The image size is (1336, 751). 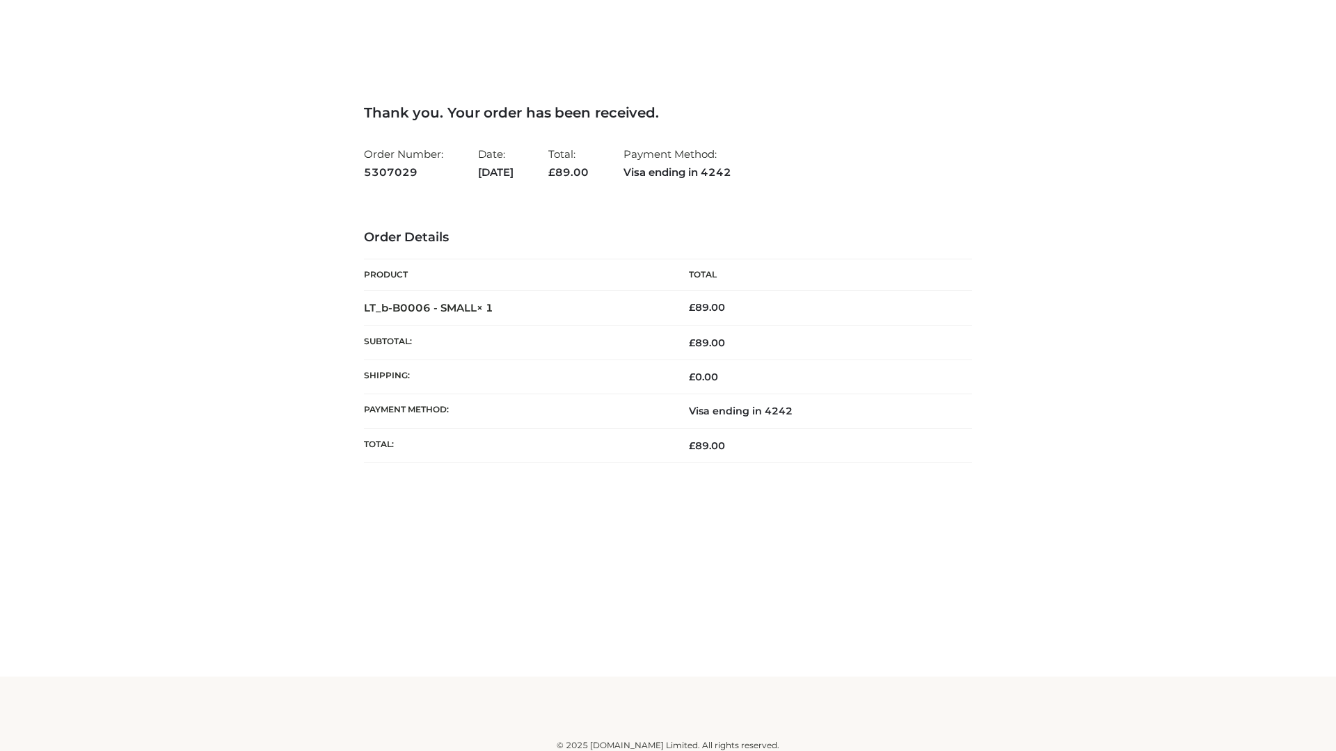 I want to click on strong: 5307029, so click(x=404, y=173).